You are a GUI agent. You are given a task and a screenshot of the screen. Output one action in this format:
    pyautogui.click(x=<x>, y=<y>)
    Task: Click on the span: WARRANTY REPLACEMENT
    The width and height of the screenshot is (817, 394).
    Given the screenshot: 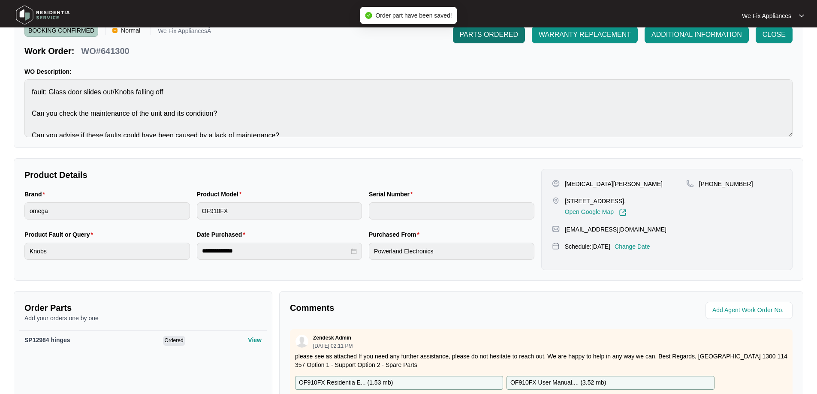 What is the action you would take?
    pyautogui.click(x=585, y=35)
    